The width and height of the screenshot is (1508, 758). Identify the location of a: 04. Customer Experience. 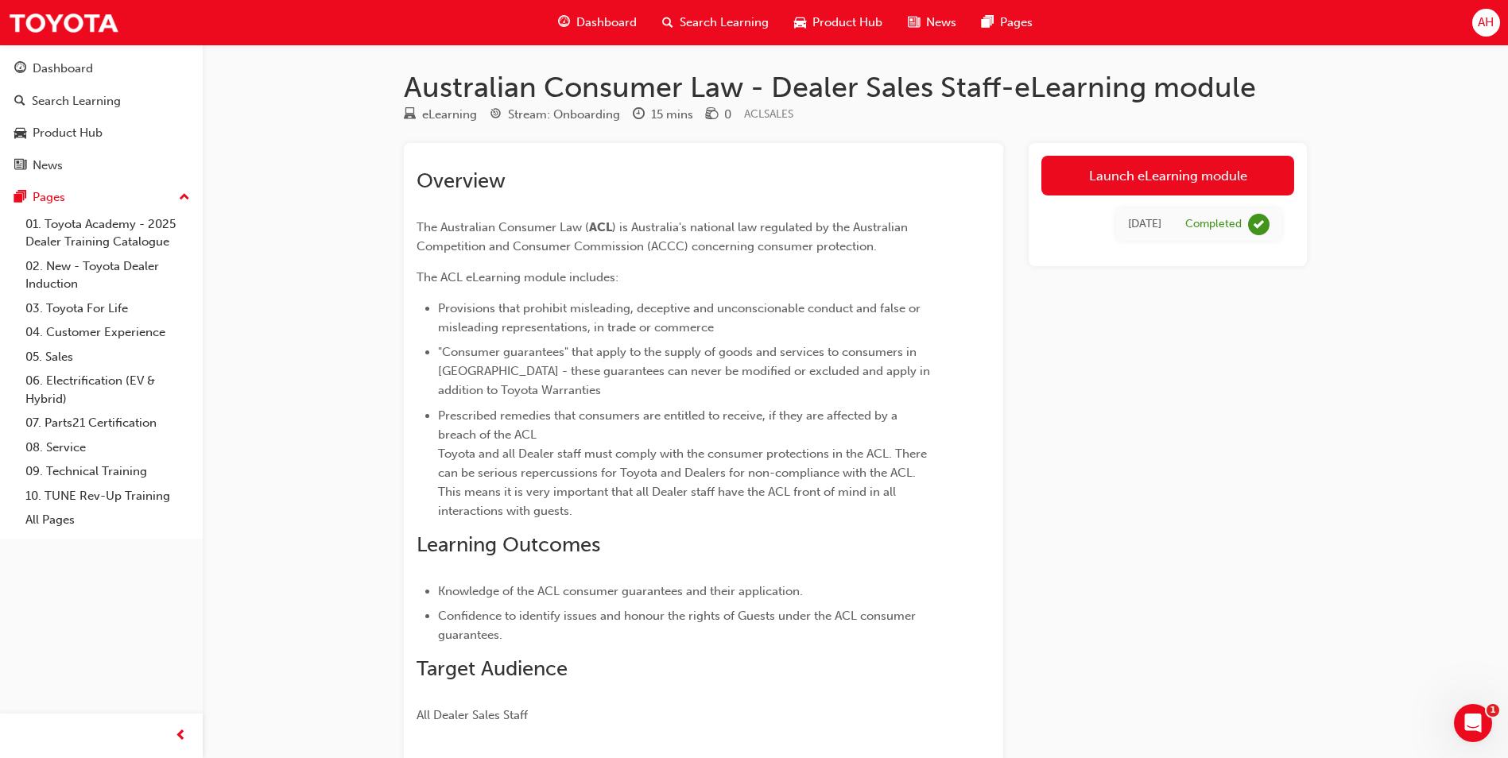
(107, 332).